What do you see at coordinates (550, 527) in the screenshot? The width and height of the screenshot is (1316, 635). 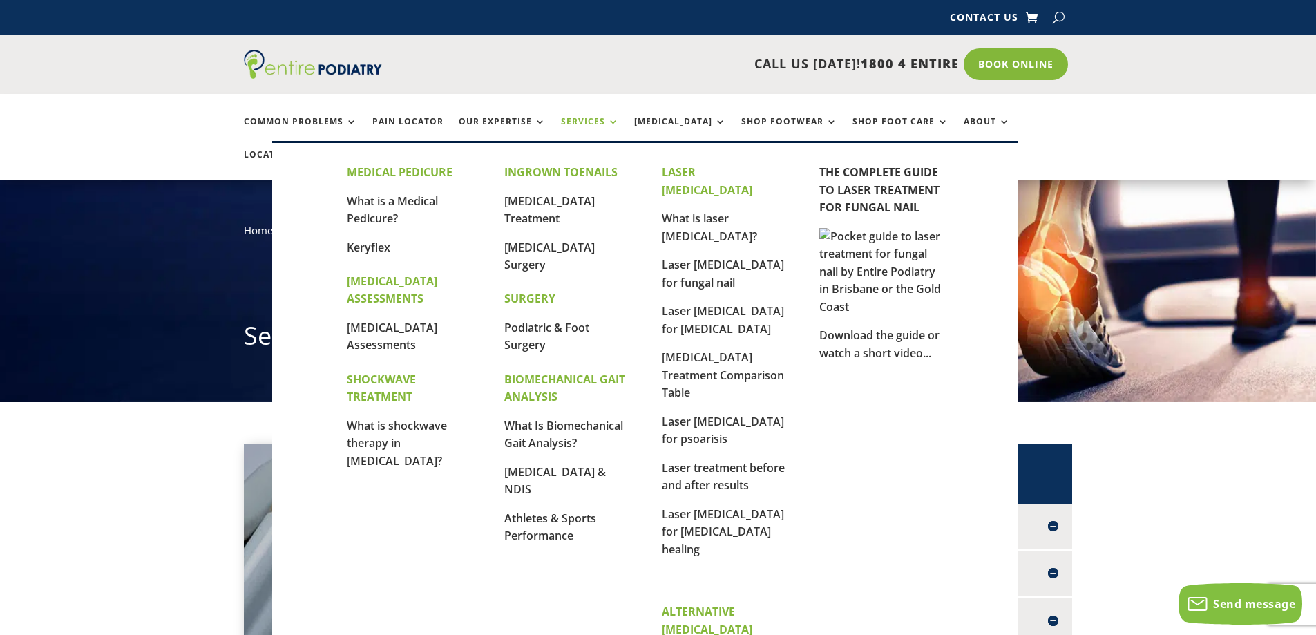 I see `a: Athletes & Sports Performance` at bounding box center [550, 527].